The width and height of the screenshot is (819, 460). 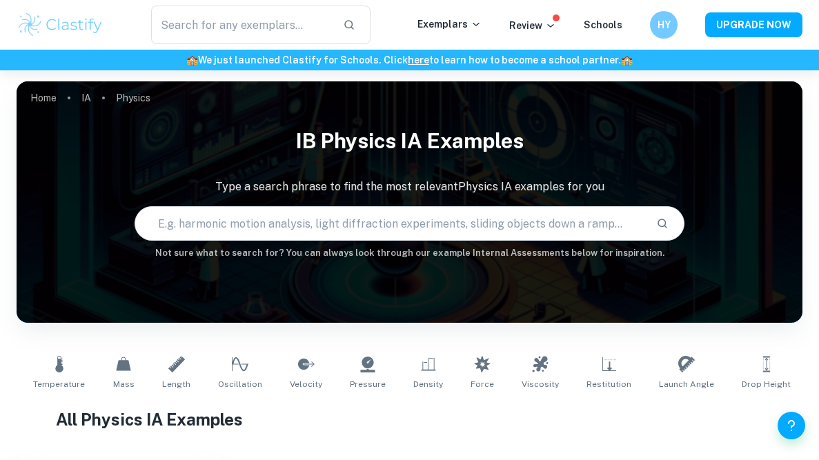 What do you see at coordinates (791, 426) in the screenshot?
I see `button: Help and Feedback` at bounding box center [791, 426].